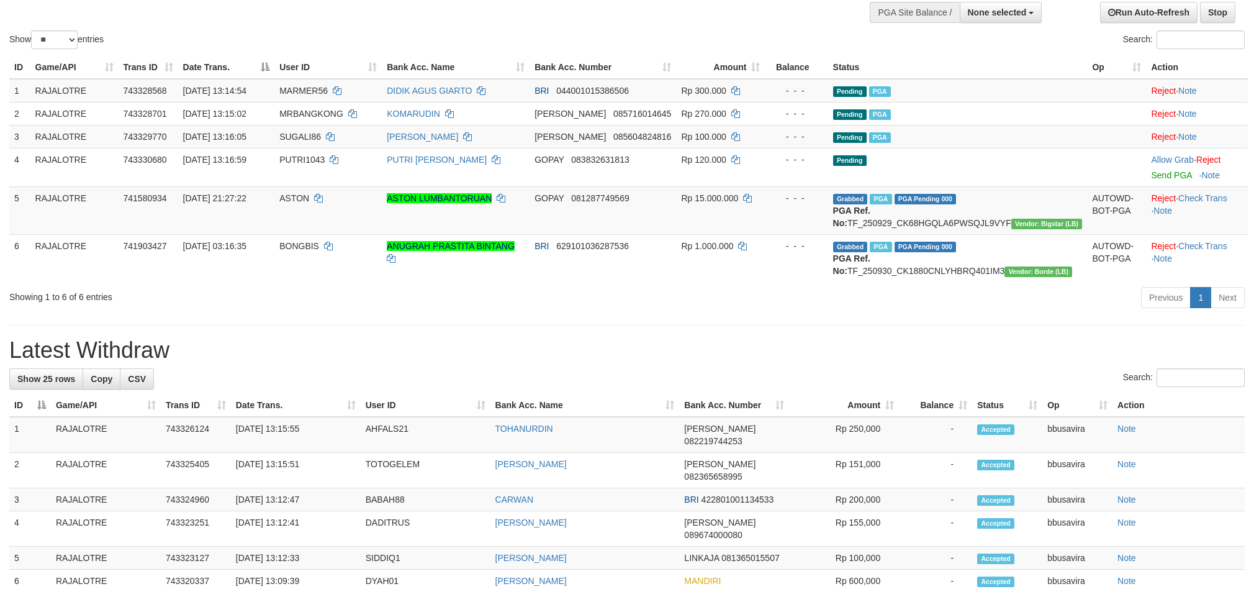 This screenshot has width=1254, height=589. Describe the element at coordinates (713, 476) in the screenshot. I see `span: Copy 082365658995 to clipboard` at that location.